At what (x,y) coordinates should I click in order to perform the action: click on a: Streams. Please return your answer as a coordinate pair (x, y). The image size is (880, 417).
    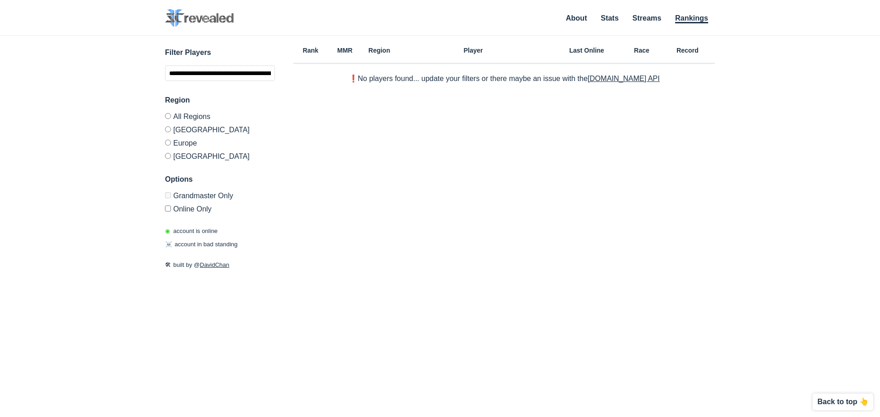
    Looking at the image, I should click on (647, 18).